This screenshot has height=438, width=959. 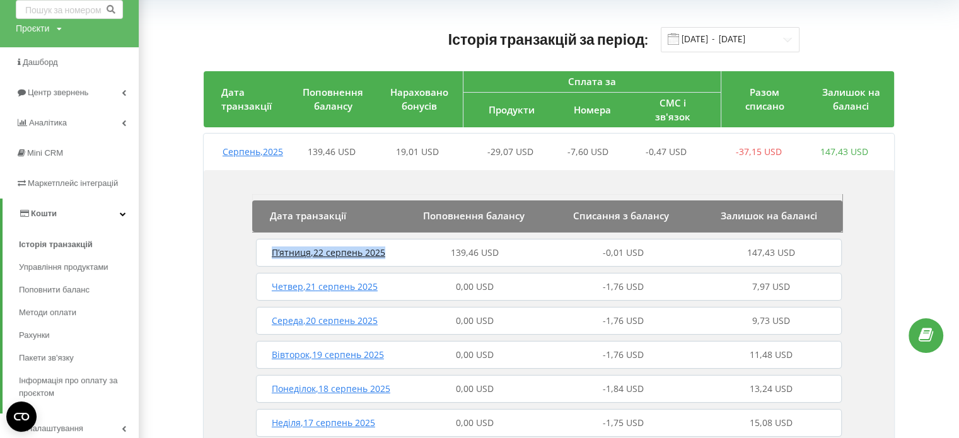 What do you see at coordinates (325, 320) in the screenshot?
I see `span: Середа , 20 серпень 2025` at bounding box center [325, 320].